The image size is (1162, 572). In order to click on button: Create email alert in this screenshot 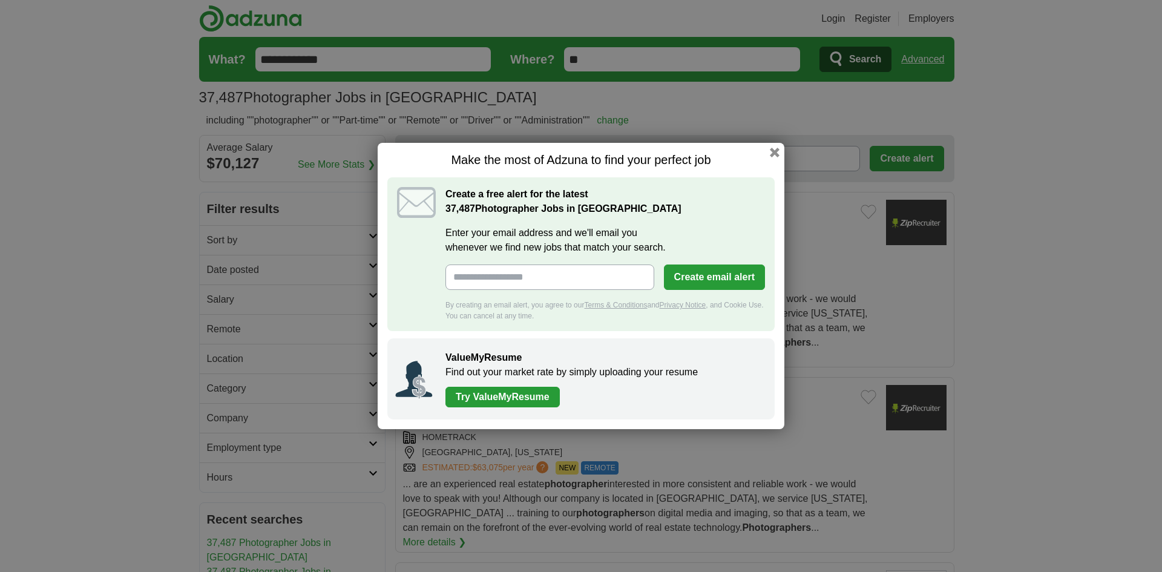, I will do `click(714, 277)`.